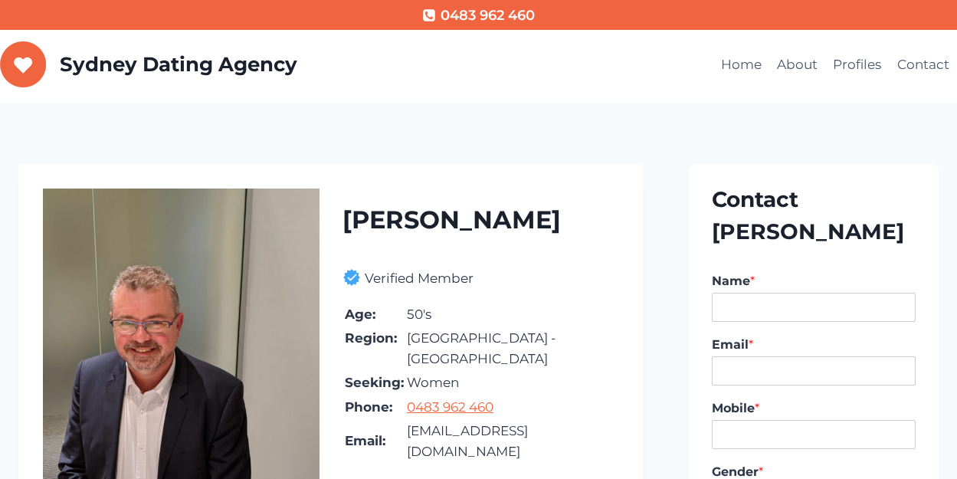 Image resolution: width=957 pixels, height=479 pixels. What do you see at coordinates (741, 65) in the screenshot?
I see `a: Home` at bounding box center [741, 65].